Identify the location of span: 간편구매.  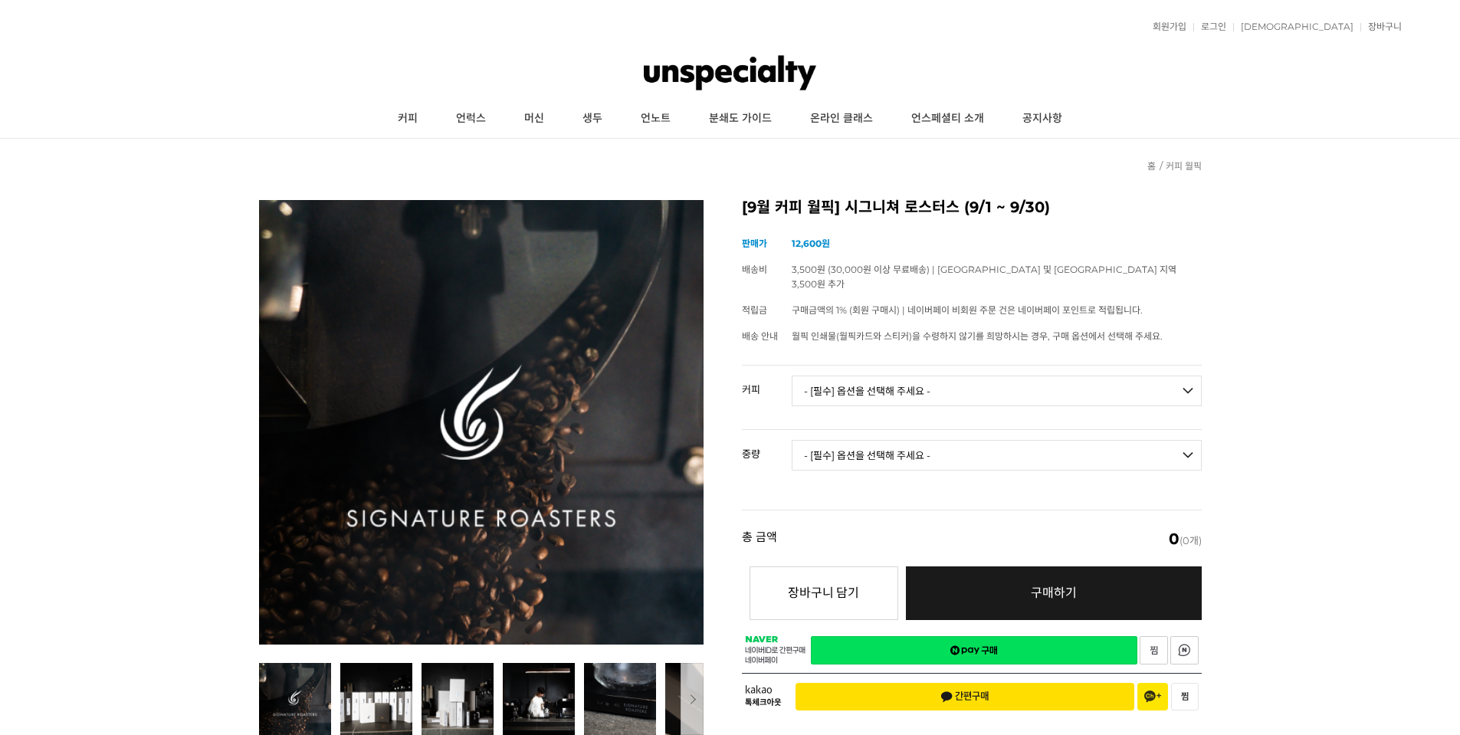
(965, 697).